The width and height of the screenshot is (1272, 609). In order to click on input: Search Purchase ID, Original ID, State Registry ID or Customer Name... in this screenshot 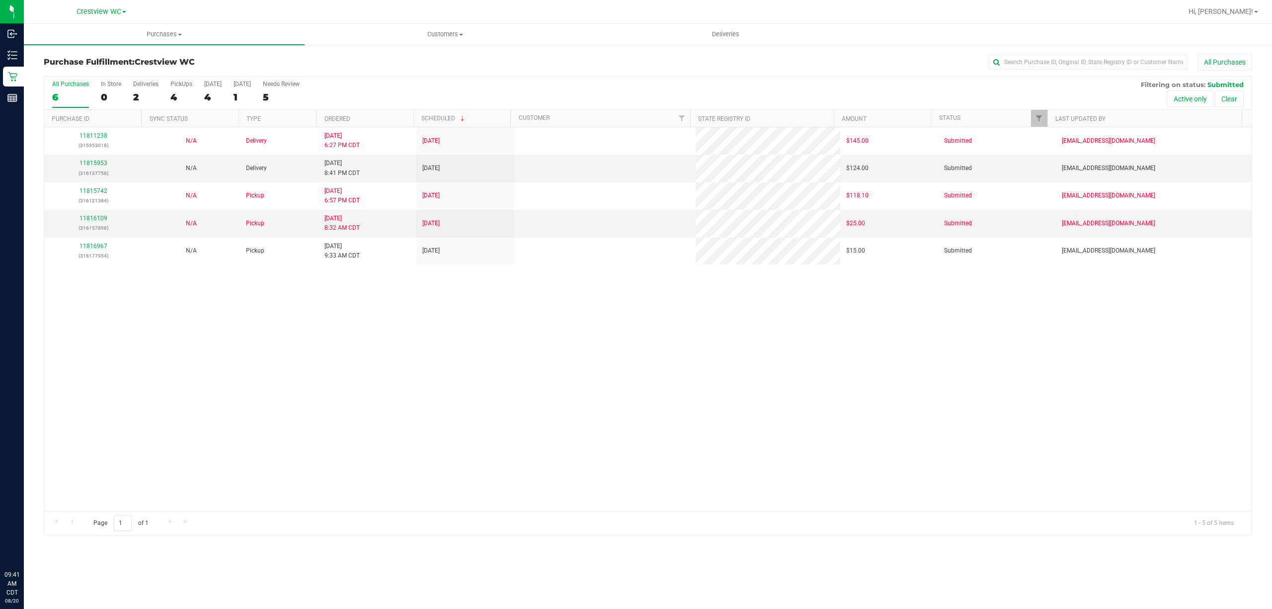, I will do `click(1088, 62)`.